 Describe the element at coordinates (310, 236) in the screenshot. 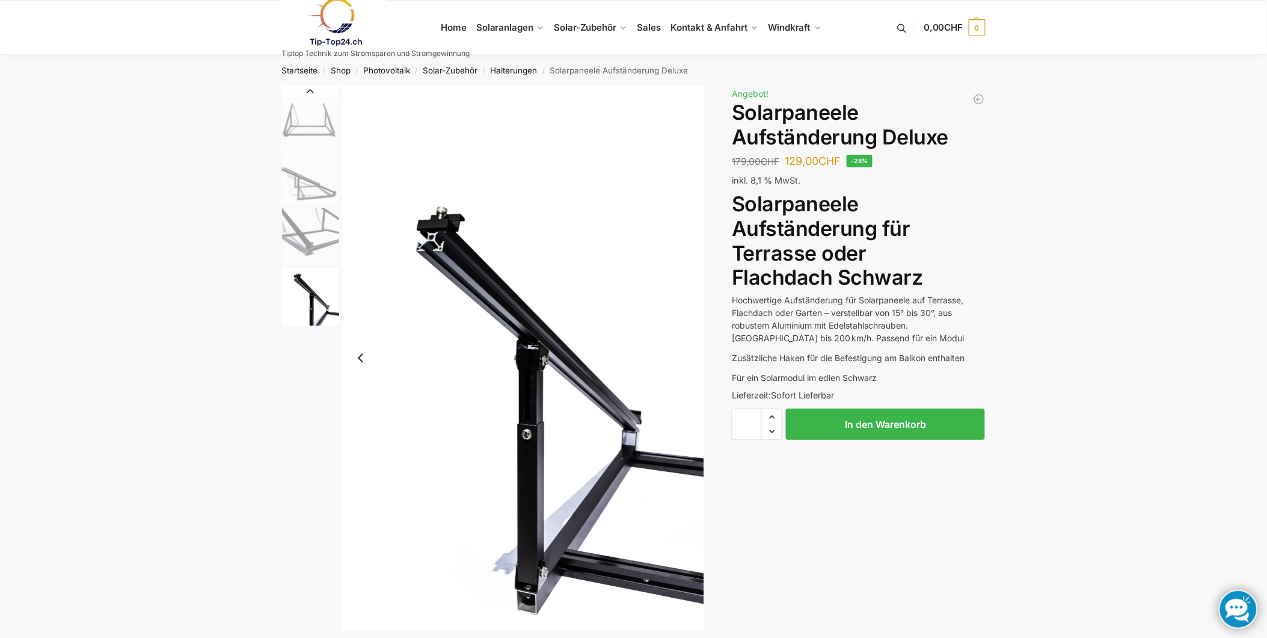

I see `img: Solaranlagen-Ständer` at that location.